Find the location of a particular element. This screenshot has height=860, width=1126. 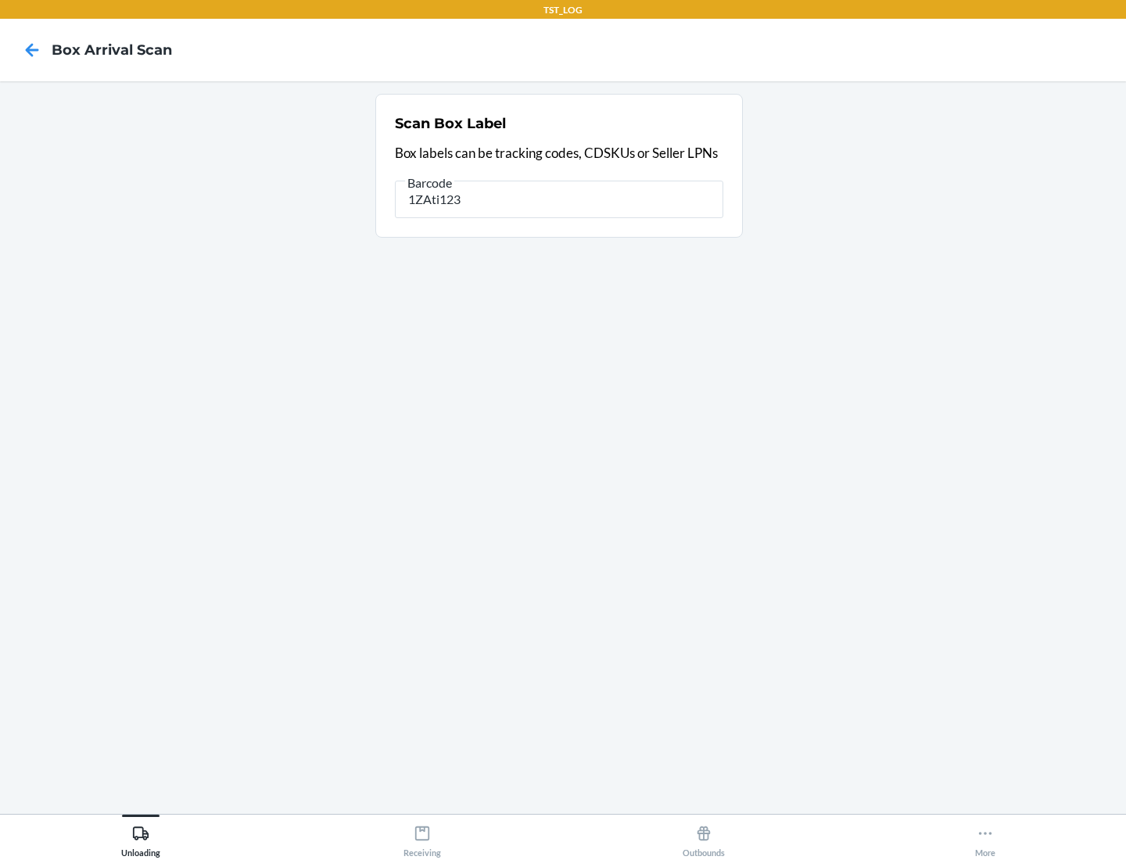

div: Receiving is located at coordinates (422, 838).